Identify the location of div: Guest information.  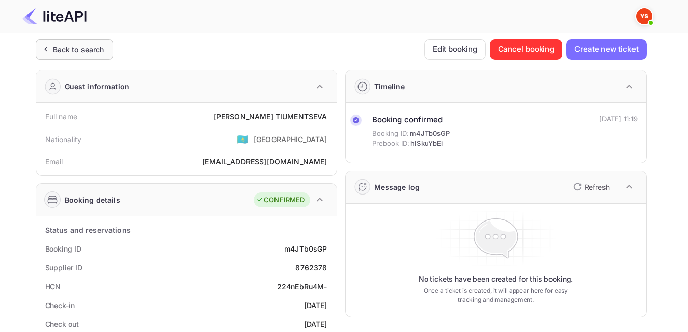
(97, 86).